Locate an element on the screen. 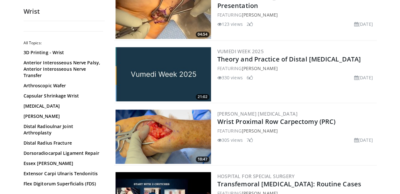 Image resolution: width=400 pixels, height=194 pixels. a: Anterior Interosseous Nerve Palsy, Anterior Interosseous Nerve Transfer is located at coordinates (62, 69).